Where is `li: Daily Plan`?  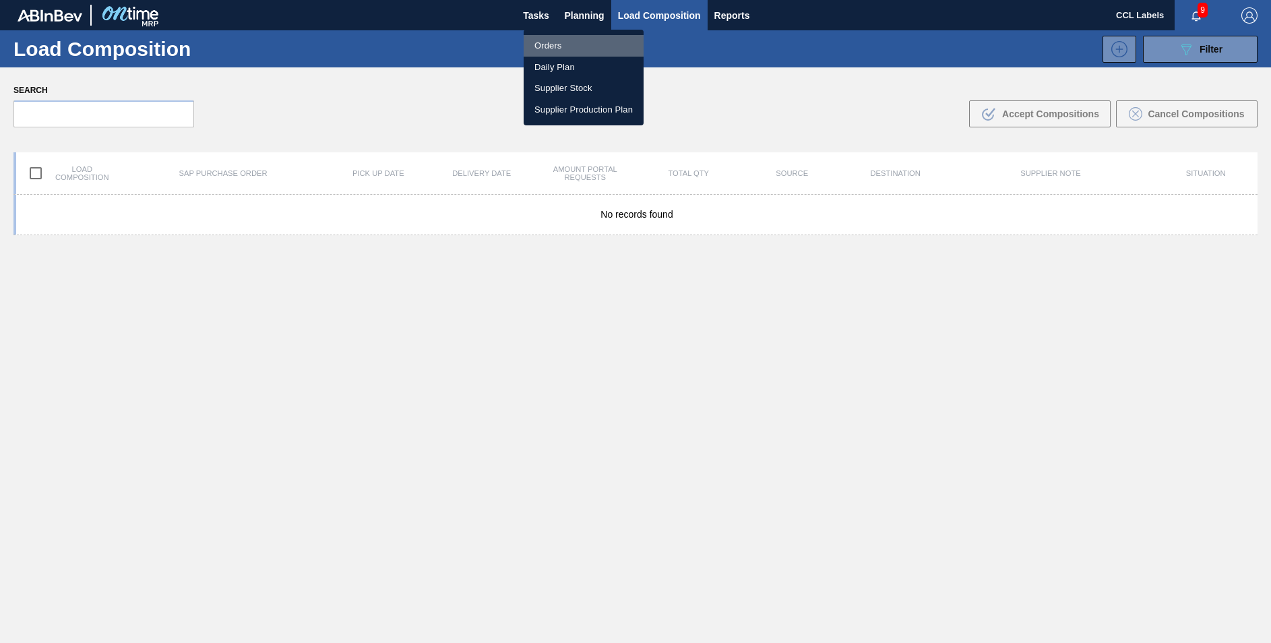 li: Daily Plan is located at coordinates (584, 67).